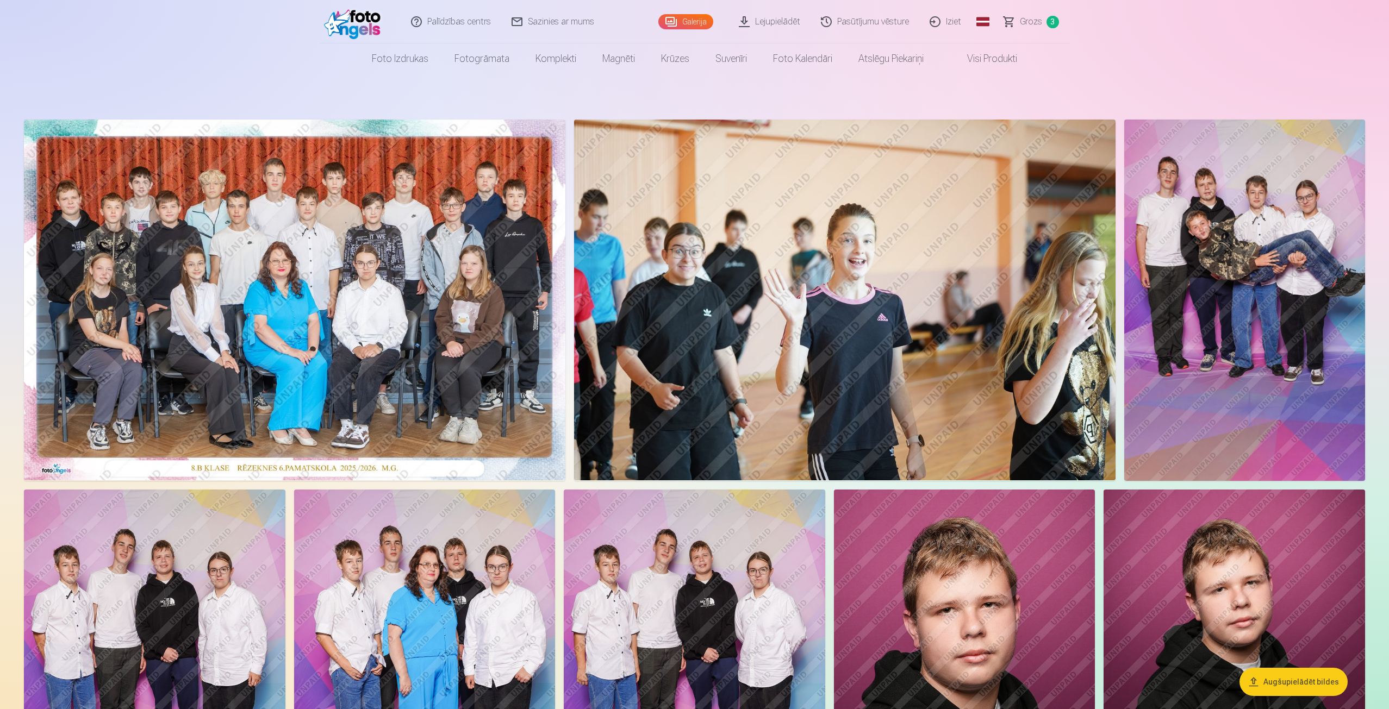  Describe the element at coordinates (619, 59) in the screenshot. I see `a: Magnēti` at that location.